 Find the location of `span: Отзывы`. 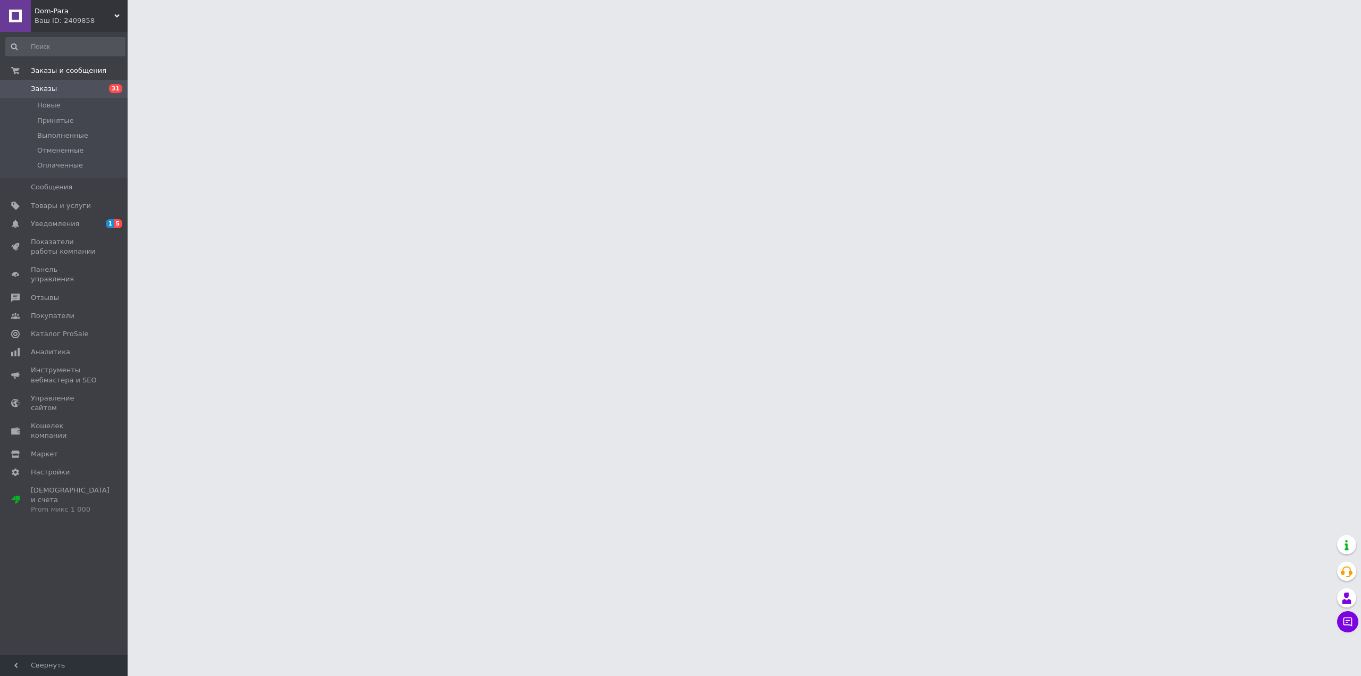

span: Отзывы is located at coordinates (45, 298).